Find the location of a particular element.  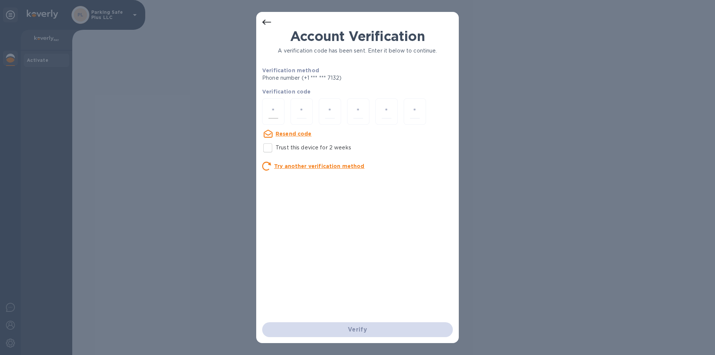

u: Try another verification method is located at coordinates (319, 166).